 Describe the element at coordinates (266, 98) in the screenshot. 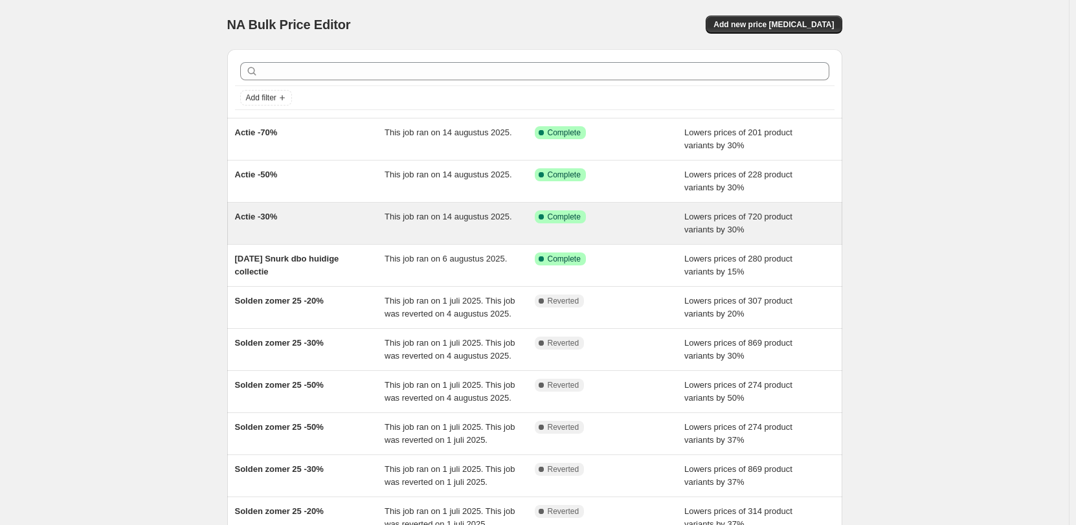

I see `button: Add filter` at that location.